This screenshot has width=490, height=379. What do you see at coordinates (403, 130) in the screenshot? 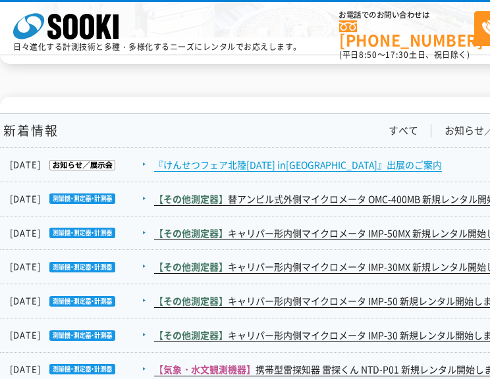
I see `a: すべて` at bounding box center [403, 130].